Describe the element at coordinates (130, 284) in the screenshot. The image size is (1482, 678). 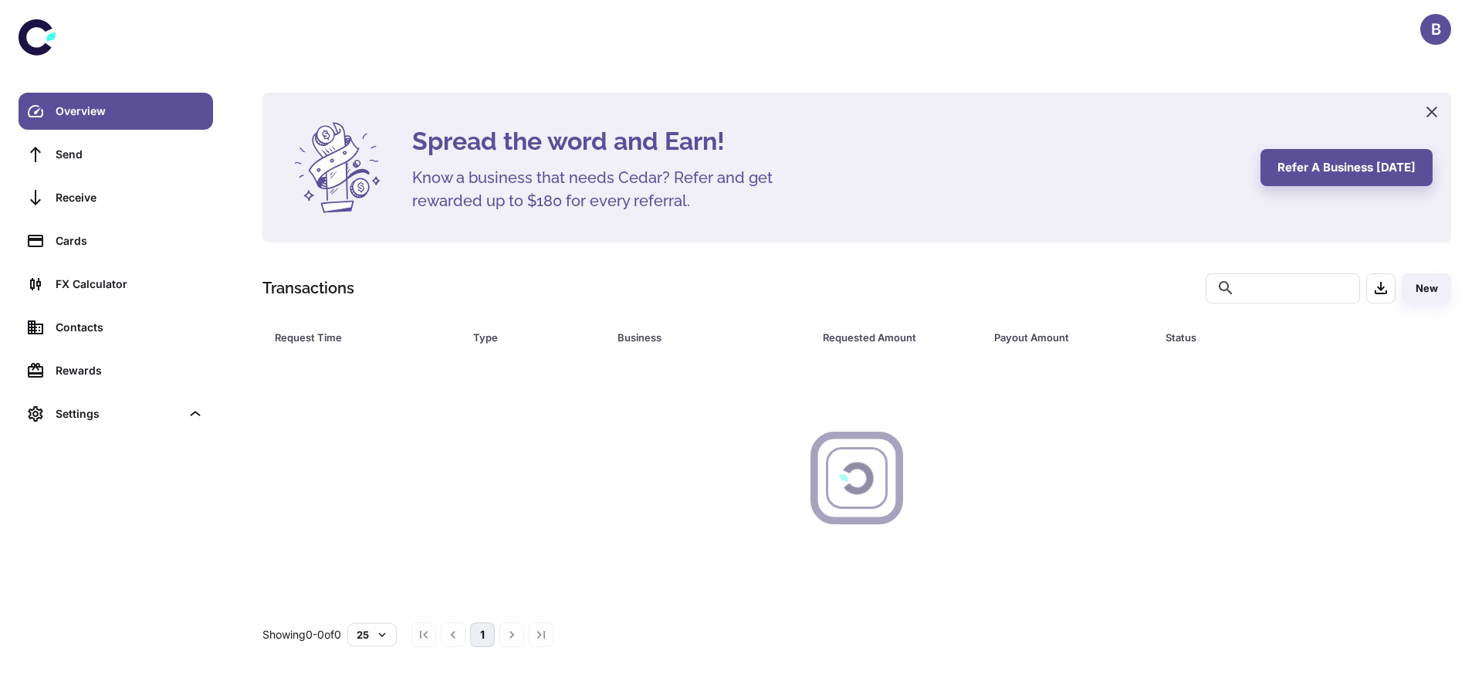
I see `div: FX Calculator` at that location.